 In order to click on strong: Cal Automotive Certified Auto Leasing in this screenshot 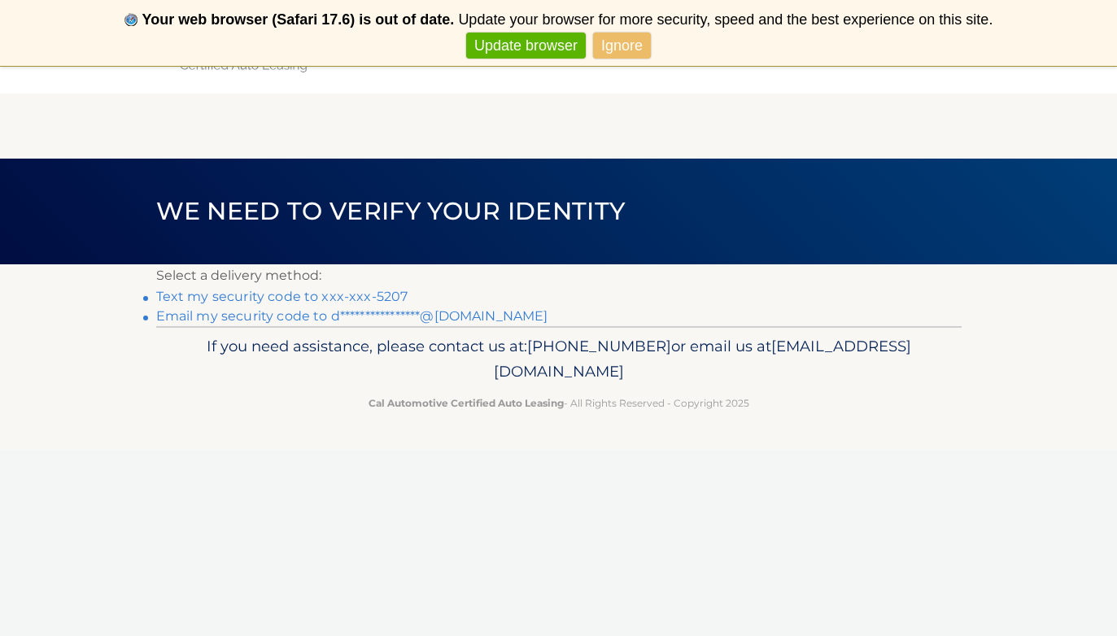, I will do `click(466, 403)`.